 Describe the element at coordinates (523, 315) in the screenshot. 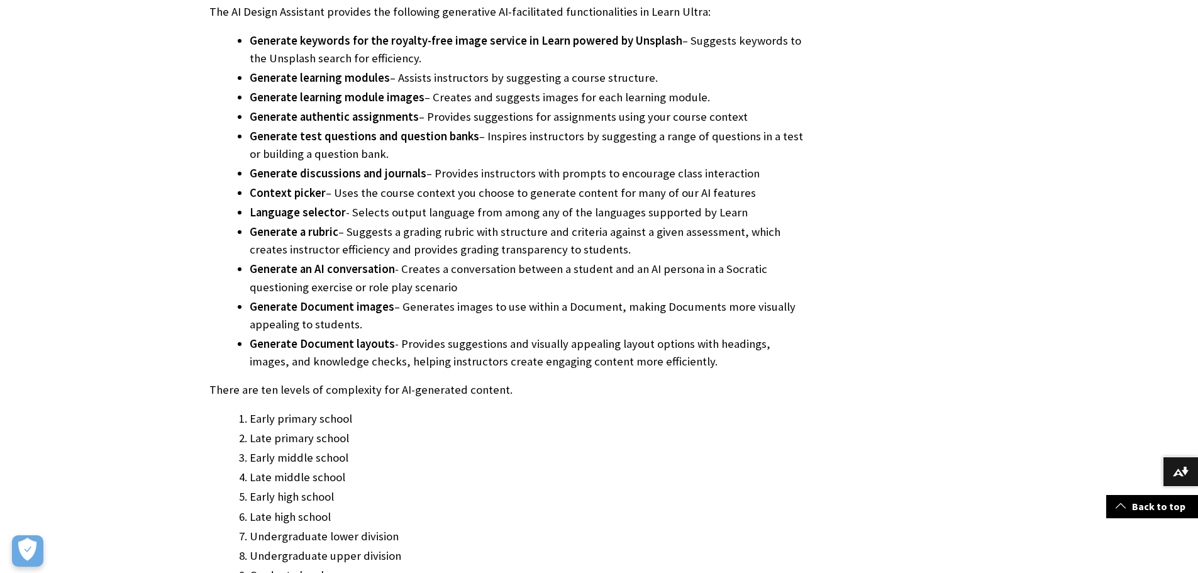

I see `span: – Generates images to use within a Document, making Documents more visually appealing to students.` at that location.